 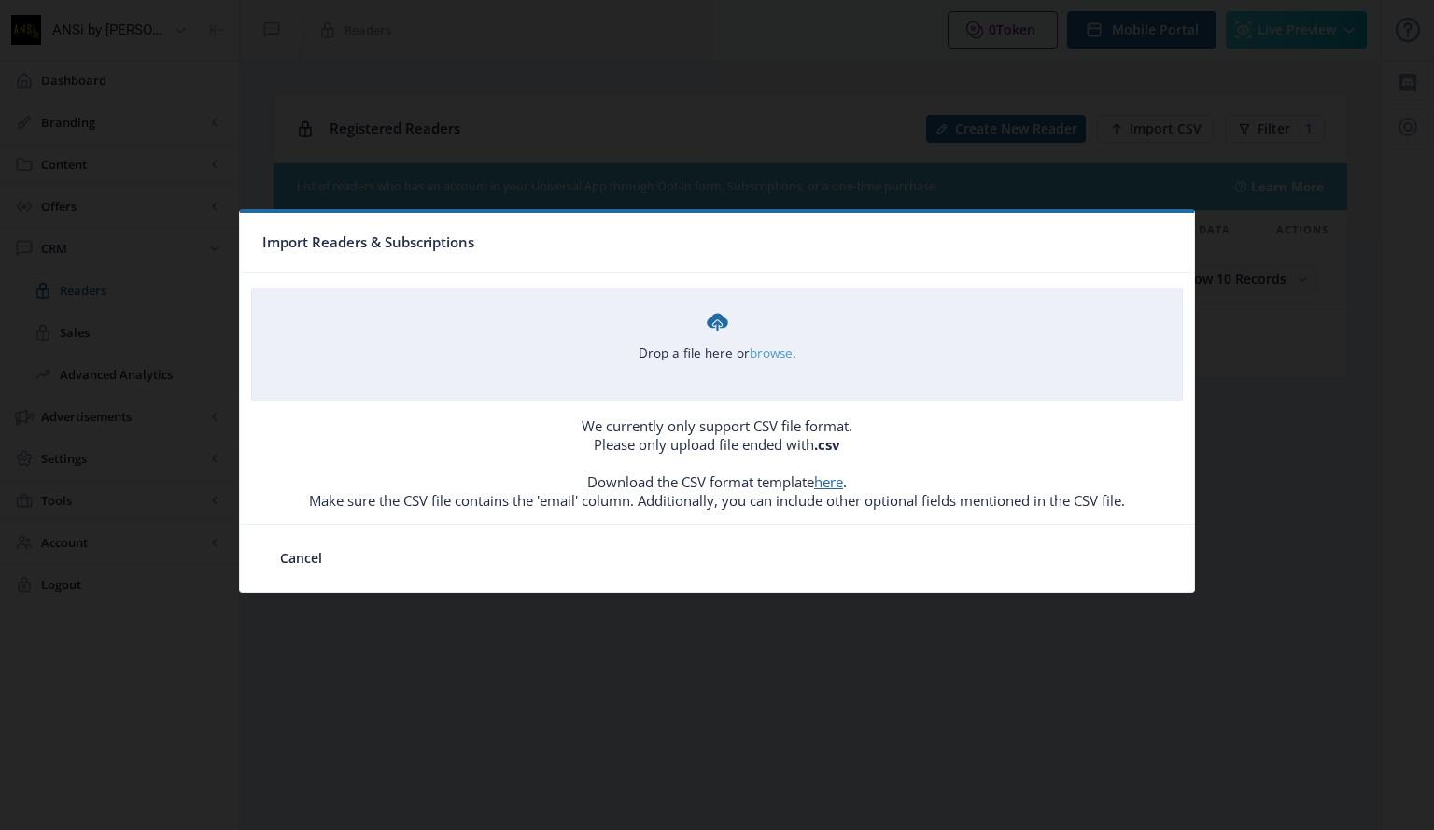 What do you see at coordinates (717, 335) in the screenshot?
I see `div: Drop a file here or .` at bounding box center [717, 335].